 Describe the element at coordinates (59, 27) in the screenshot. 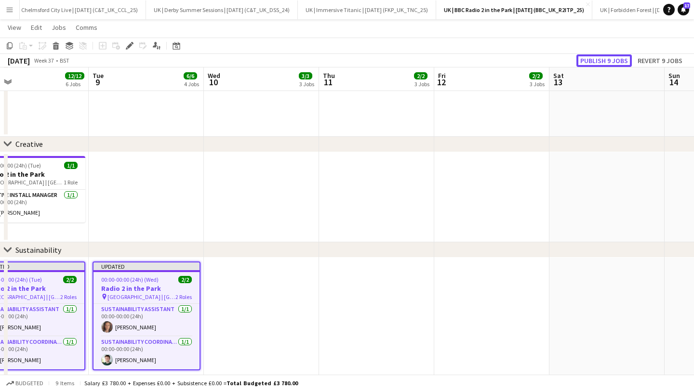

I see `a: Jobs` at that location.